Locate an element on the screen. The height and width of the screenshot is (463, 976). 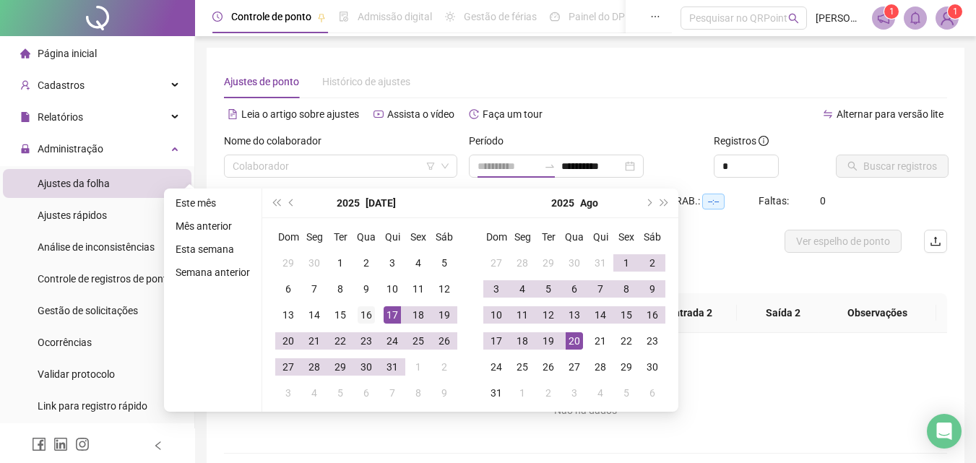
td: 2025-08-08 is located at coordinates (626, 289).